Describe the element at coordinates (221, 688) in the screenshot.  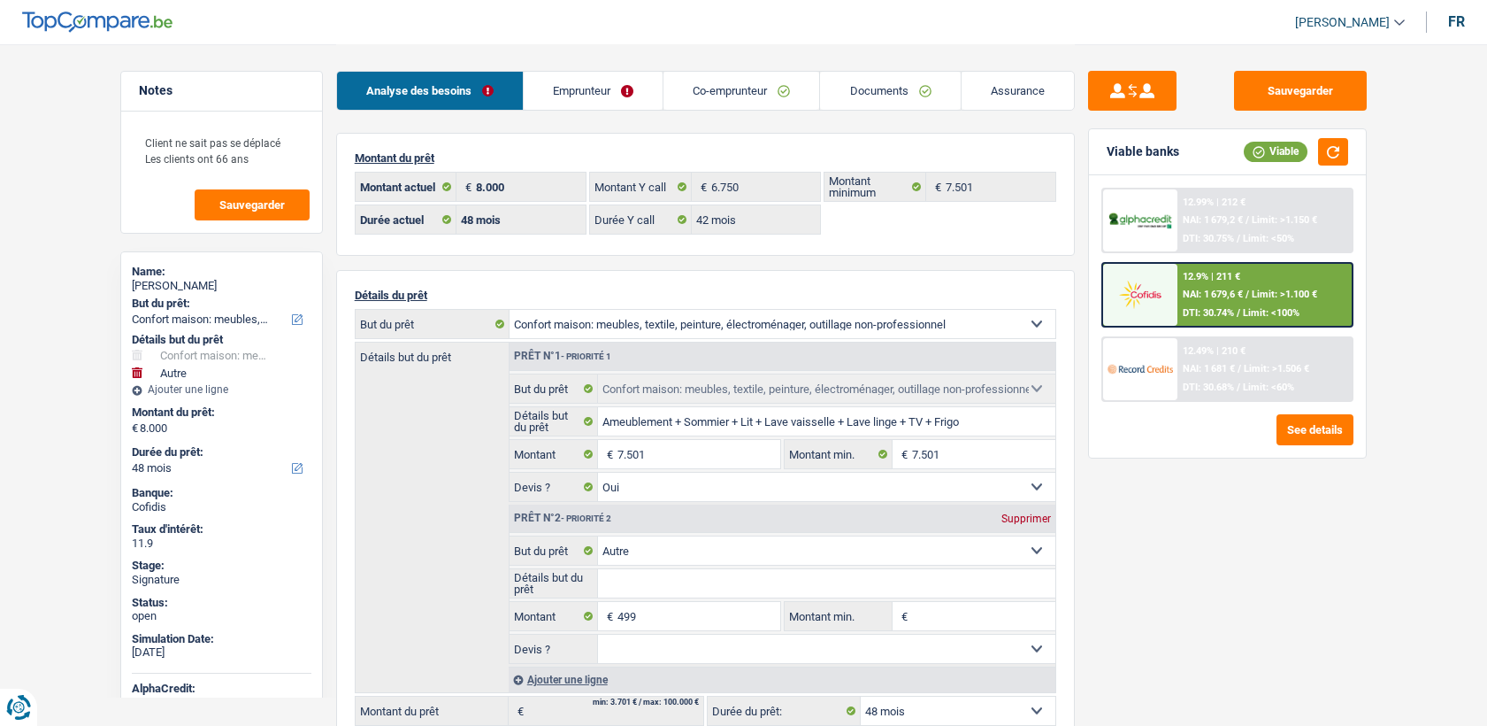
I see `div: AlphaCredit:` at that location.